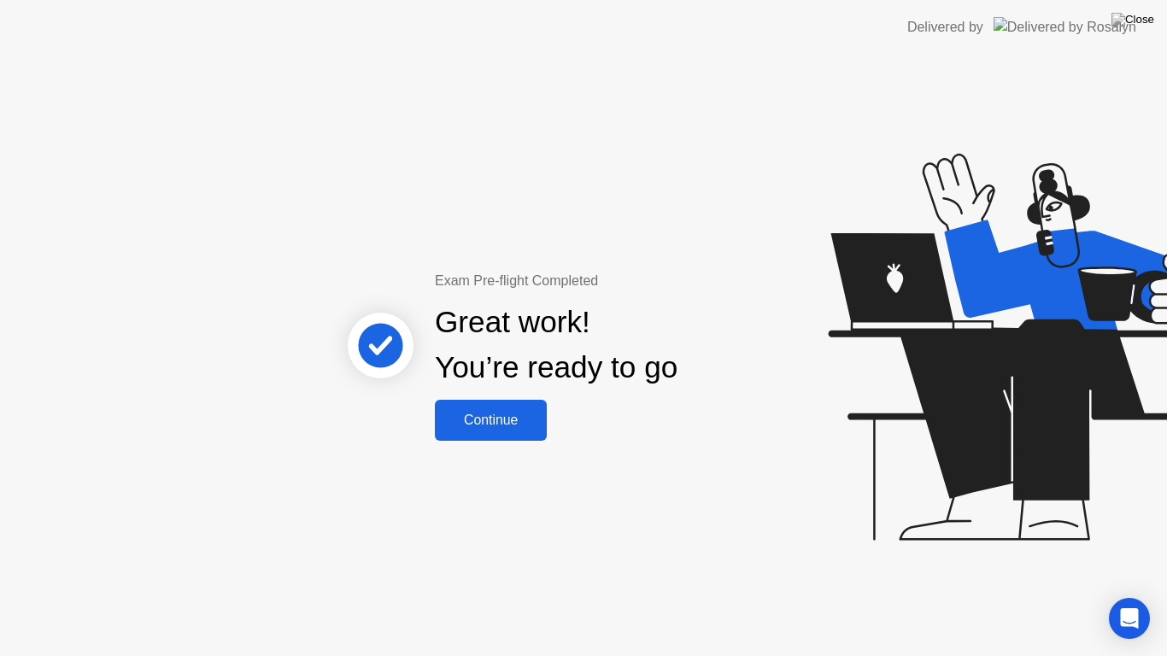 The height and width of the screenshot is (656, 1167). Describe the element at coordinates (611, 281) in the screenshot. I see `div: Exam Pre-flight Completed` at that location.